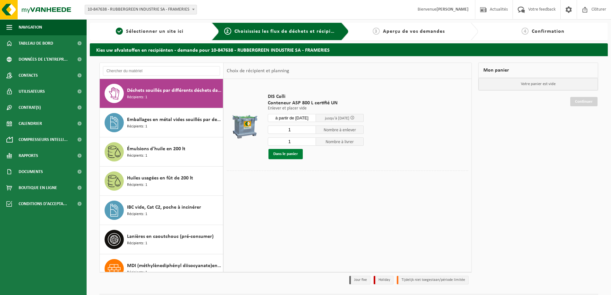 The width and height of the screenshot is (611, 295). I want to click on span: Émulsions d'huile en 200 lt, so click(156, 149).